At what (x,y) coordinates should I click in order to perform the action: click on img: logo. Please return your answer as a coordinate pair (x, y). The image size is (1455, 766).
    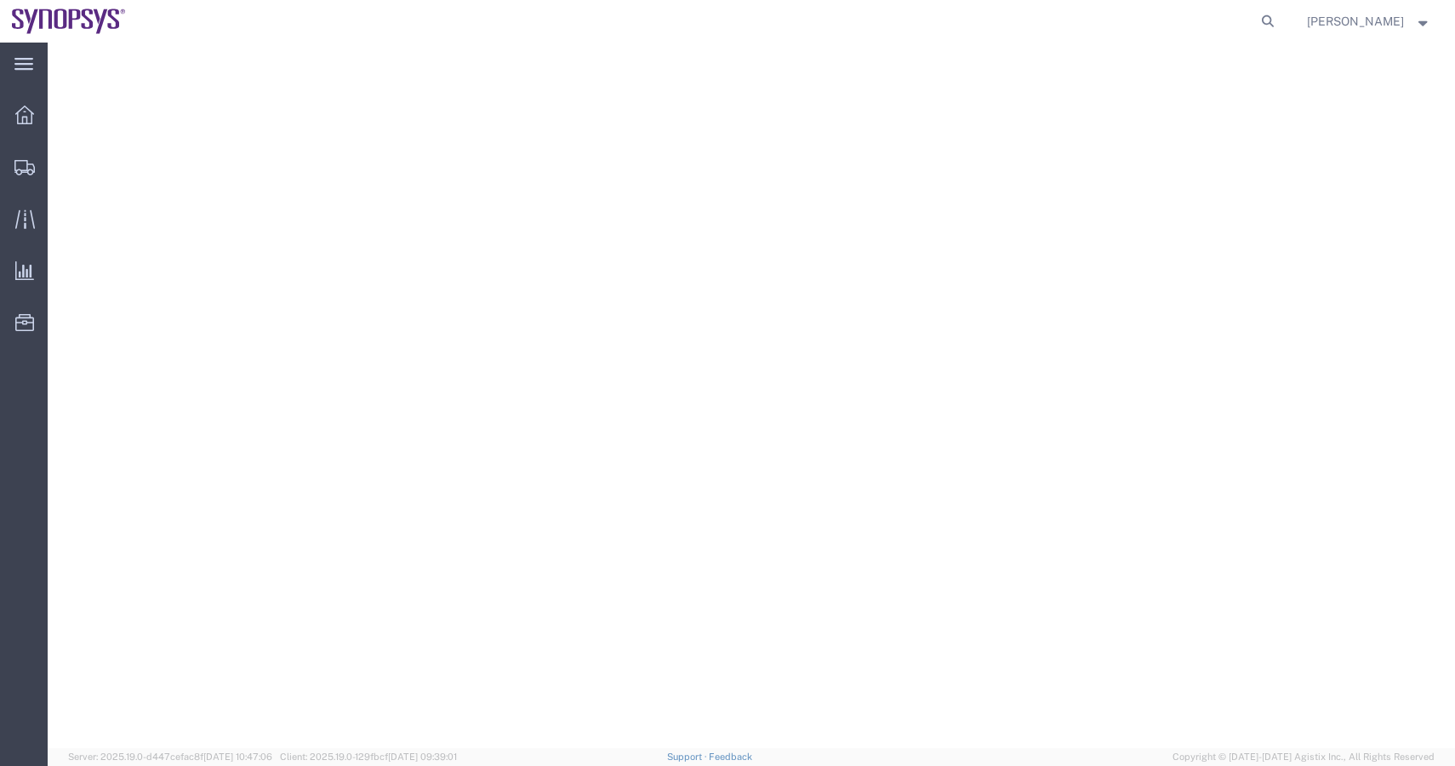
    Looking at the image, I should click on (69, 21).